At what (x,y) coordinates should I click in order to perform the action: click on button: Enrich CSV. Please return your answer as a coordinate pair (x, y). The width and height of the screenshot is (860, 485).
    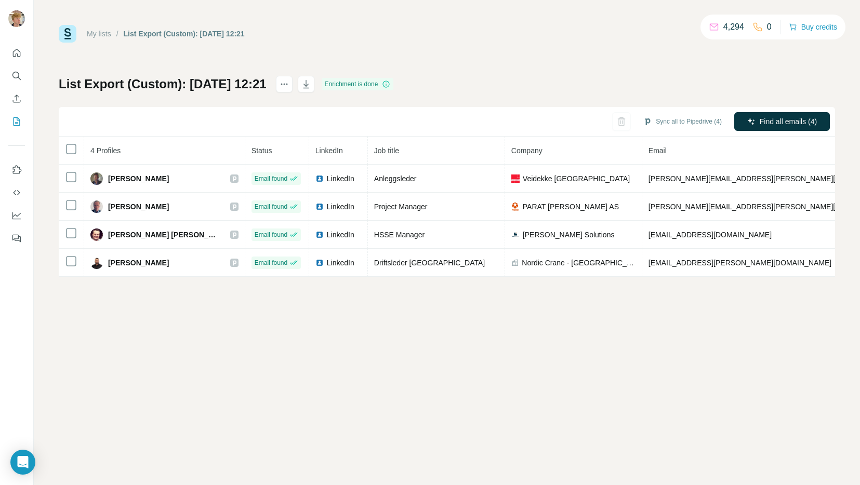
    Looking at the image, I should click on (17, 99).